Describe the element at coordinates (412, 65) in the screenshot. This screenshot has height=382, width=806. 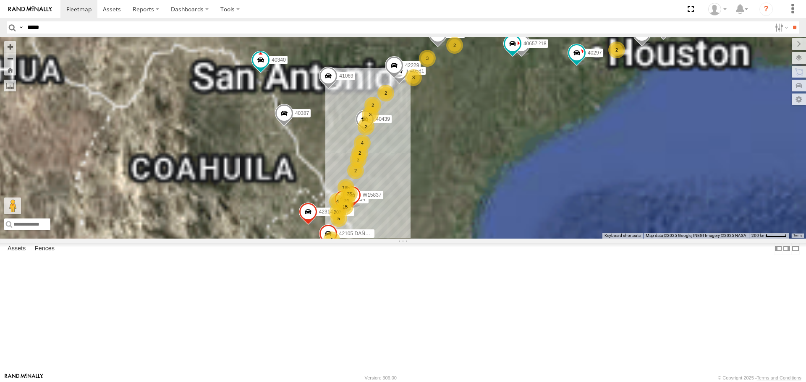
I see `span: 42229` at that location.